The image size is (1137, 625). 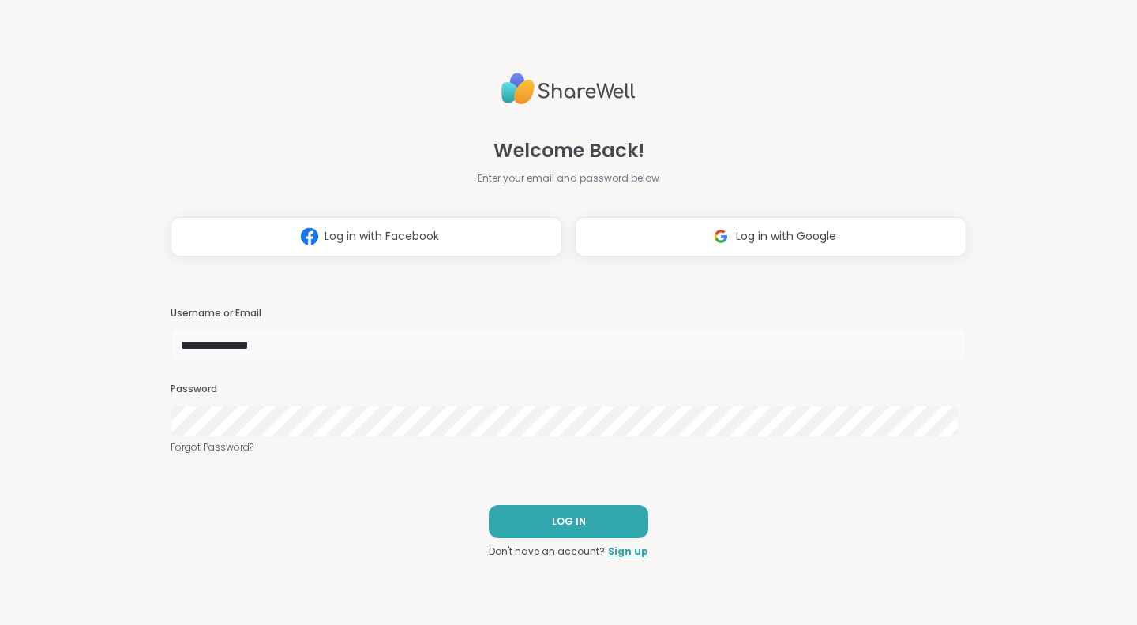 I want to click on span: Enter your email and password below, so click(x=568, y=178).